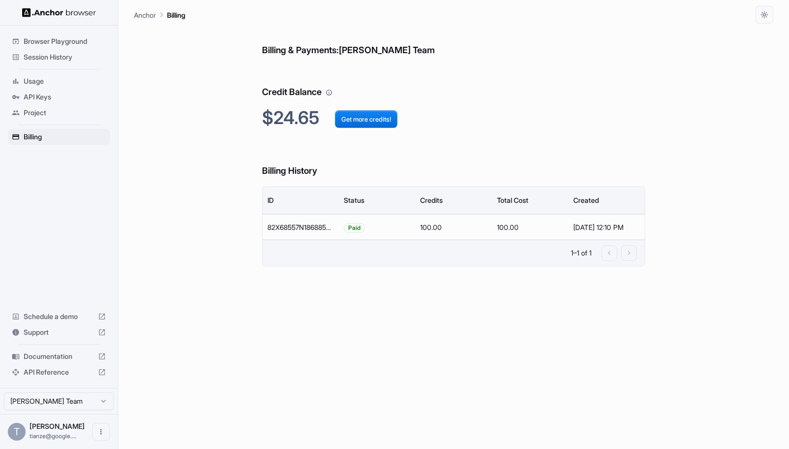  What do you see at coordinates (145, 15) in the screenshot?
I see `p: Anchor` at bounding box center [145, 15].